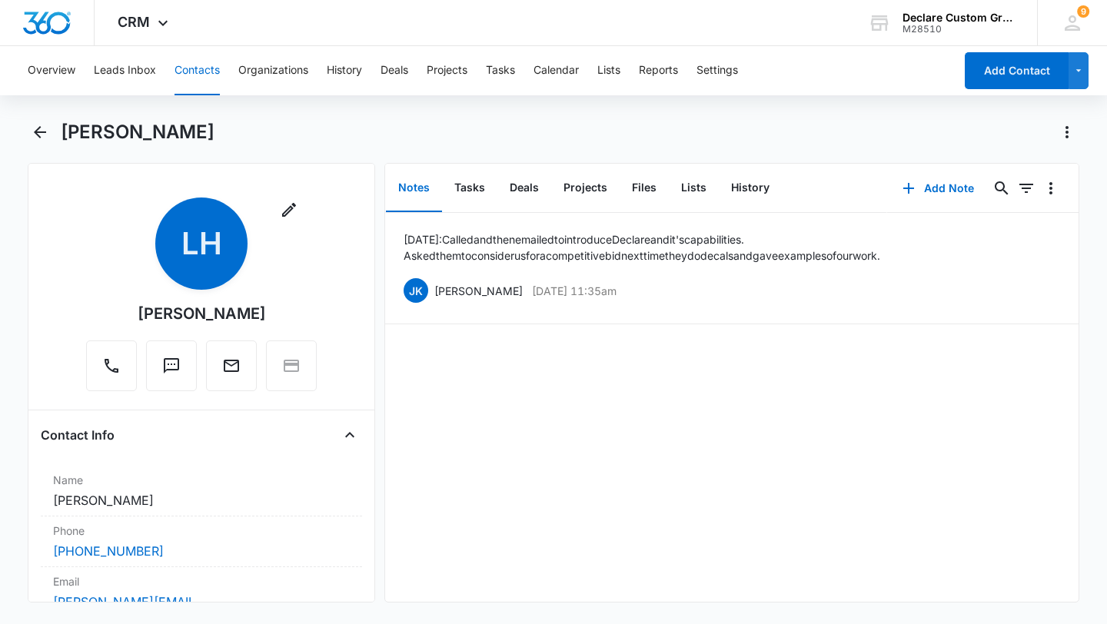 This screenshot has width=1107, height=624. Describe the element at coordinates (52, 71) in the screenshot. I see `button: Overview` at that location.